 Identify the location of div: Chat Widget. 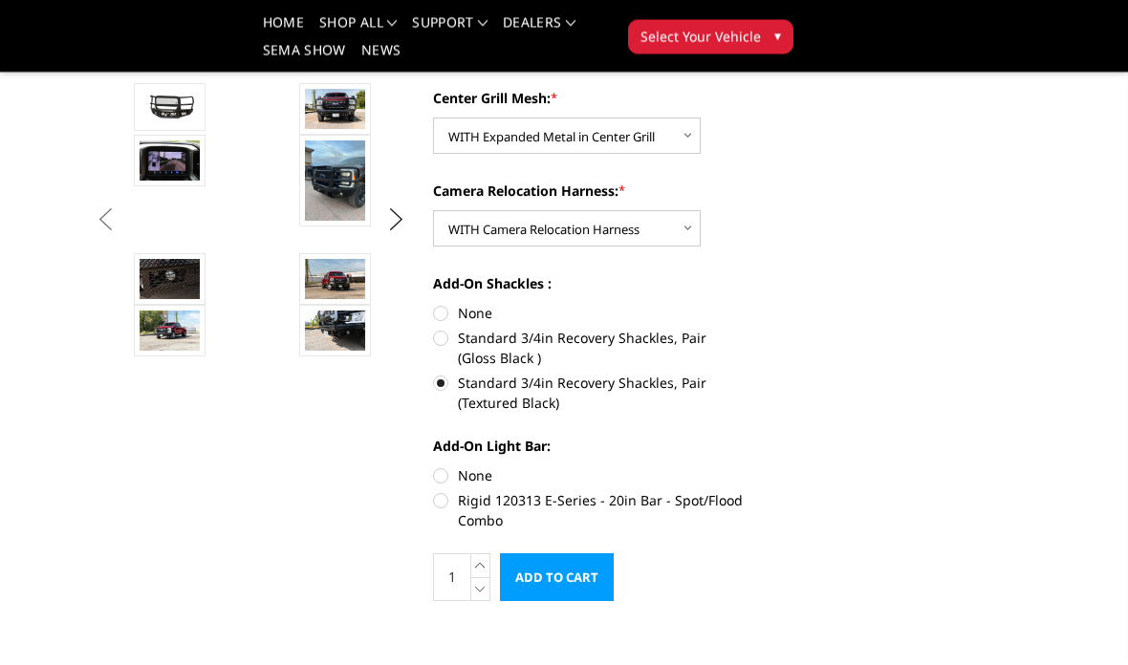
(1080, 619).